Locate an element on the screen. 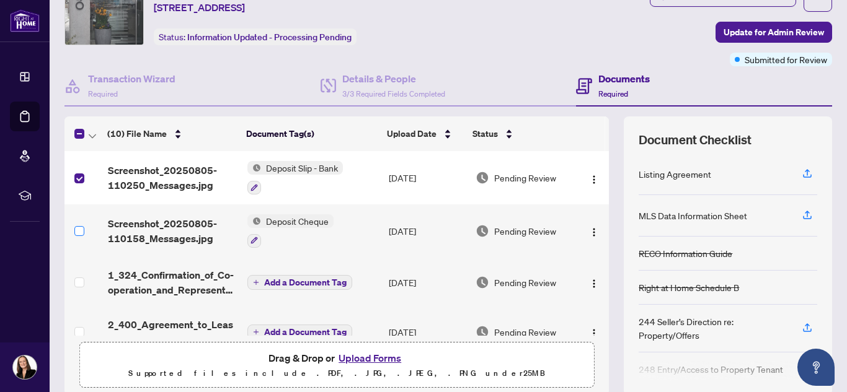 This screenshot has height=392, width=847. th: Status is located at coordinates (521, 134).